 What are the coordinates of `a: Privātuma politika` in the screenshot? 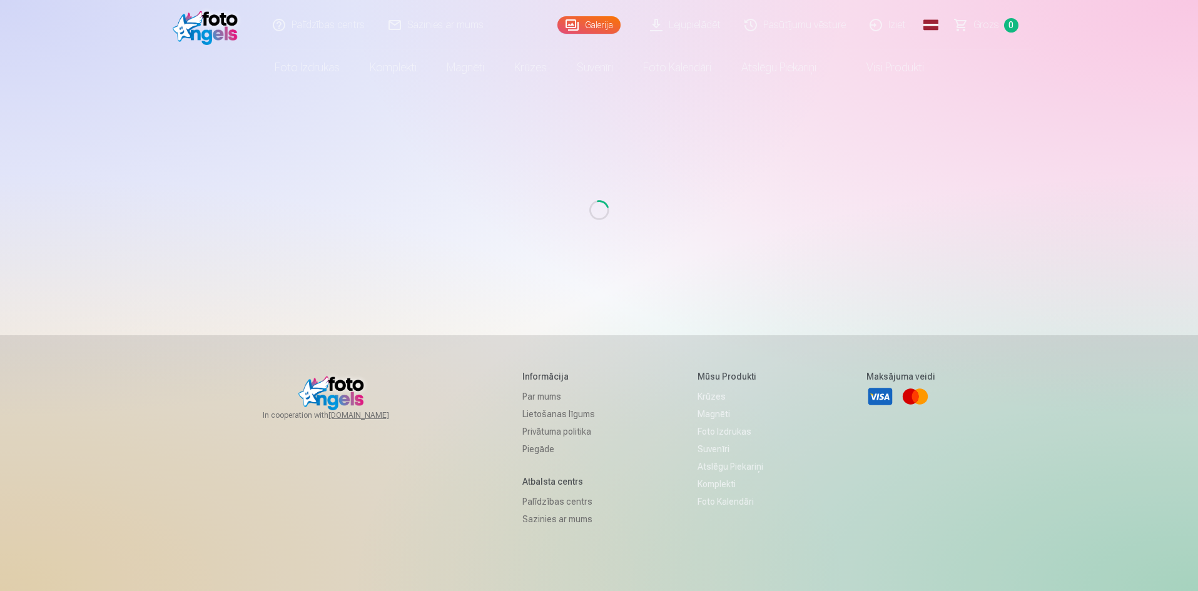 It's located at (559, 432).